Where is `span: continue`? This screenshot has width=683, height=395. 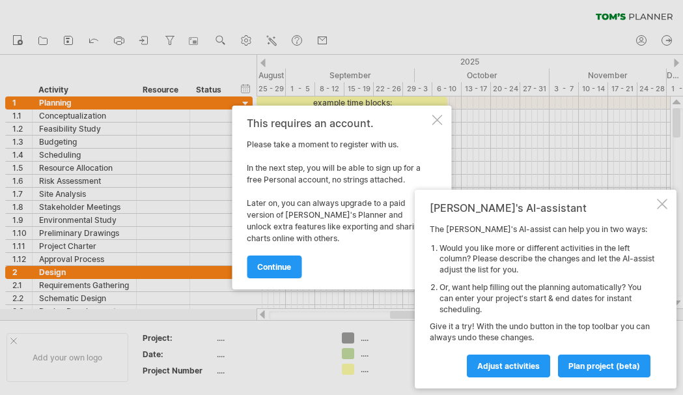 span: continue is located at coordinates (274, 266).